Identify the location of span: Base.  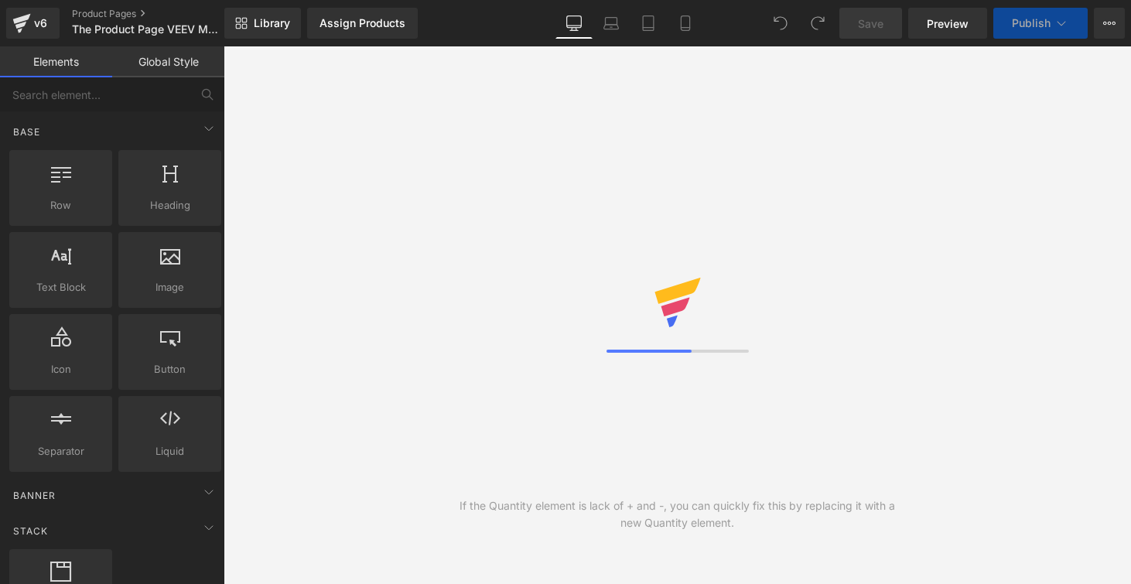
(26, 132).